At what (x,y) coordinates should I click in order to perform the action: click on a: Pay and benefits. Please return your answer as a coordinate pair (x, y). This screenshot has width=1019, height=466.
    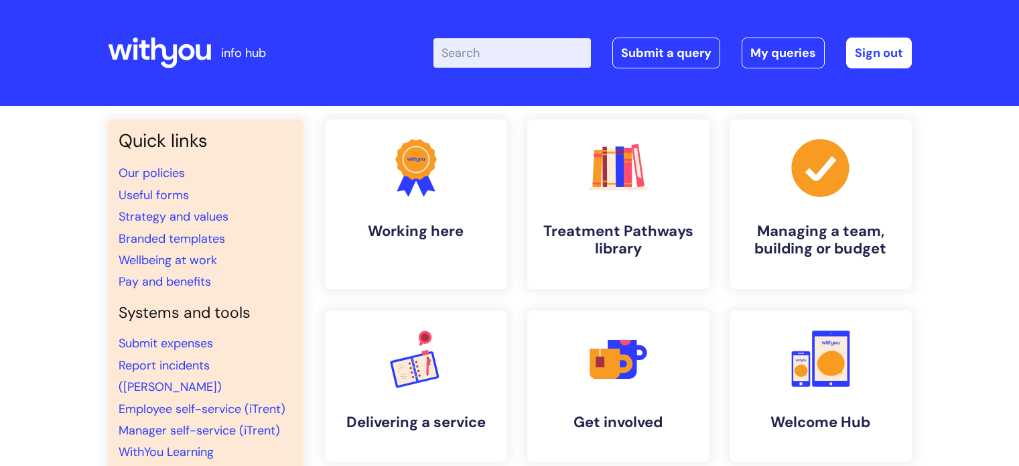
    Looking at the image, I should click on (165, 281).